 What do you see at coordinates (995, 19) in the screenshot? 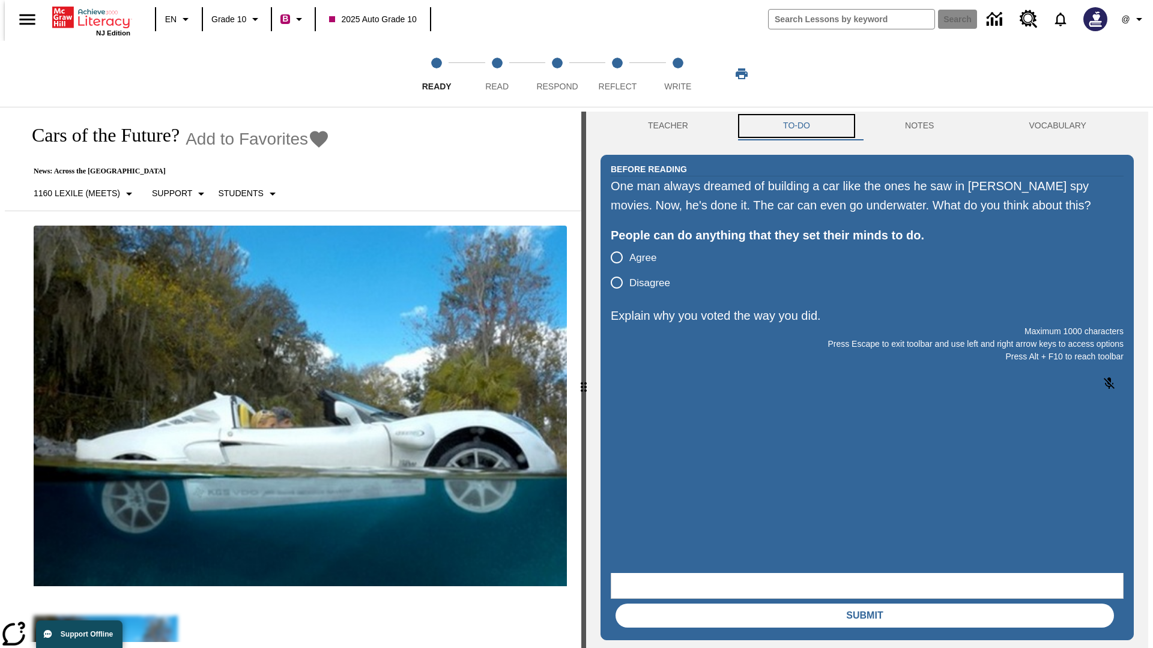
I see `a: Data Center` at bounding box center [995, 19].